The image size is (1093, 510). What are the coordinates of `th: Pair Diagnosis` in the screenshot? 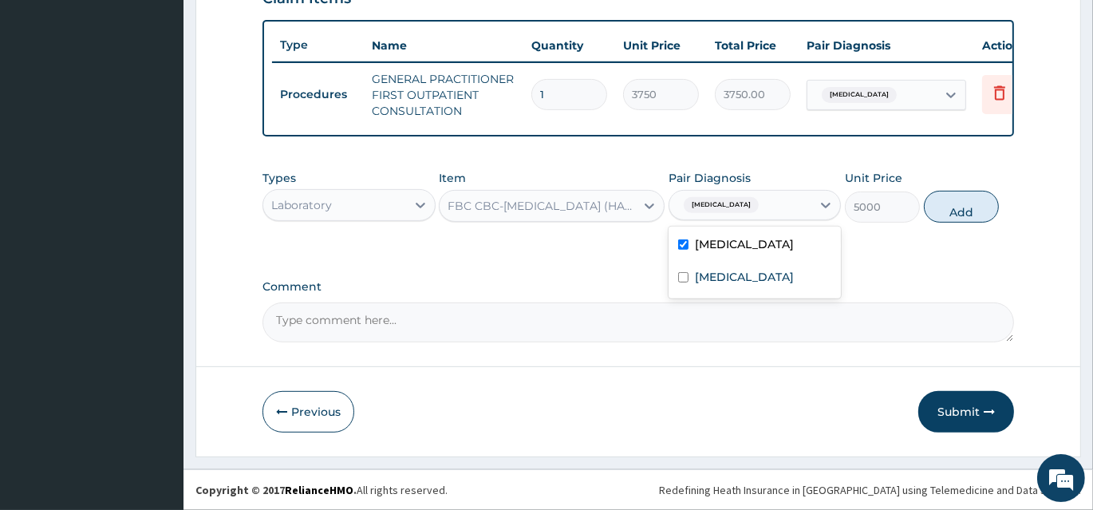 It's located at (887, 45).